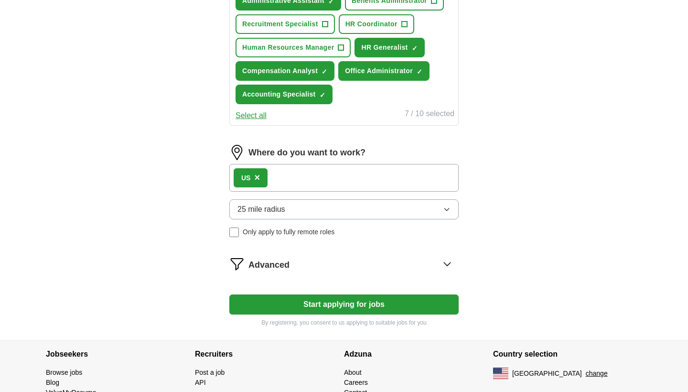 This screenshot has width=688, height=392. What do you see at coordinates (237, 264) in the screenshot?
I see `img: filter` at bounding box center [237, 264].